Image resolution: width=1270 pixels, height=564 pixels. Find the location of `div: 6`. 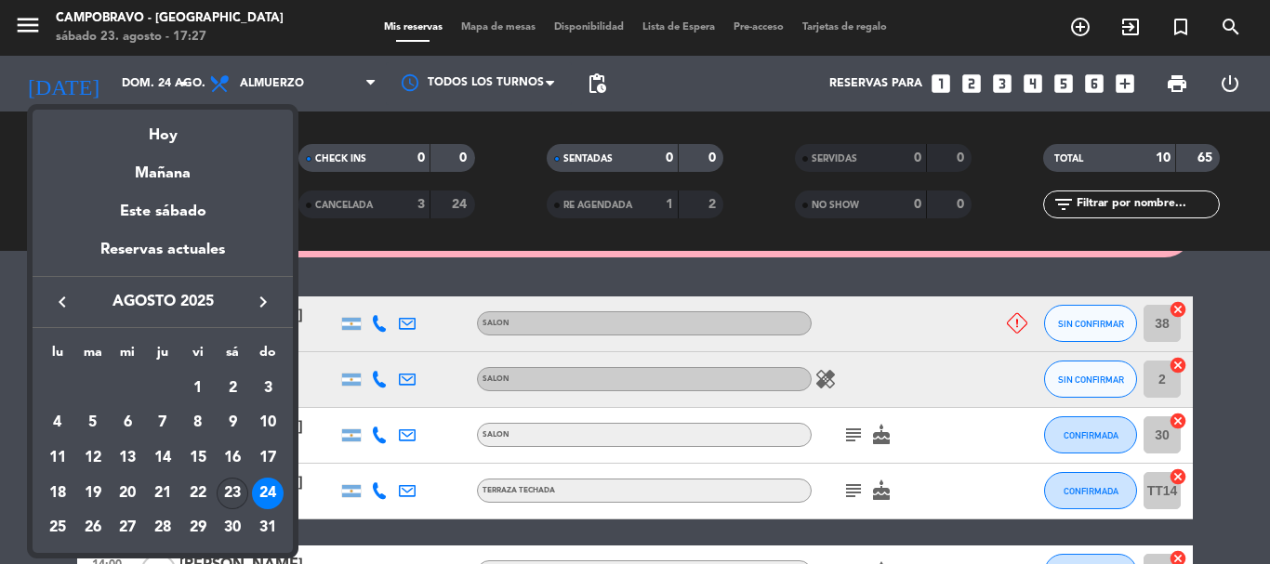

div: 6 is located at coordinates (127, 423).